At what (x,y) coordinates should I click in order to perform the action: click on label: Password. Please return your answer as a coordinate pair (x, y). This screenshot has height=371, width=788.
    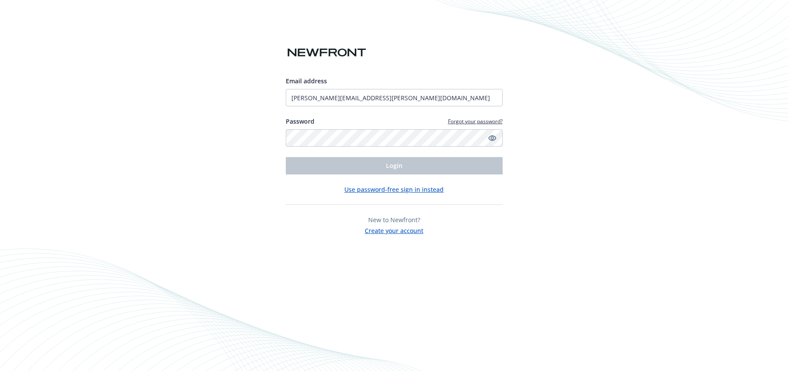
    Looking at the image, I should click on (300, 121).